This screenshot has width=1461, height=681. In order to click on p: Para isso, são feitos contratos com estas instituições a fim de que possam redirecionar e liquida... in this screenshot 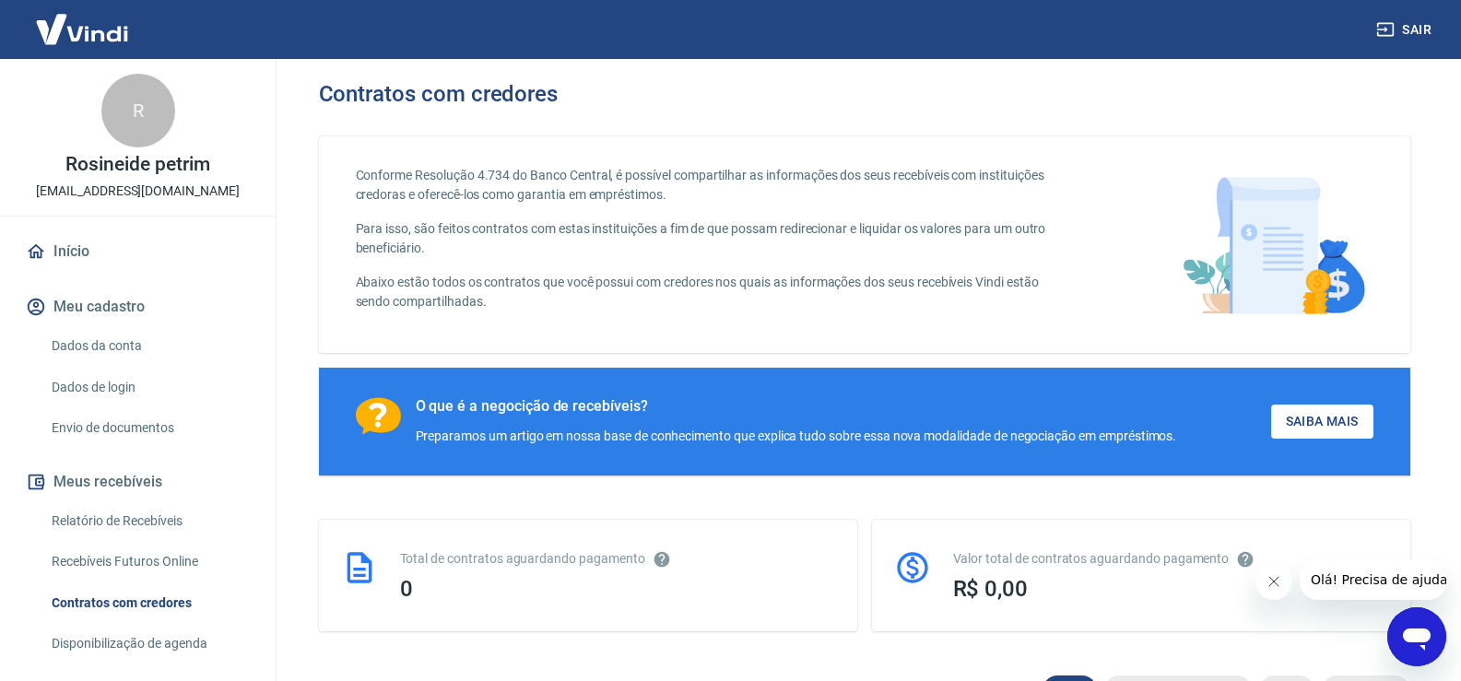, I will do `click(712, 239)`.